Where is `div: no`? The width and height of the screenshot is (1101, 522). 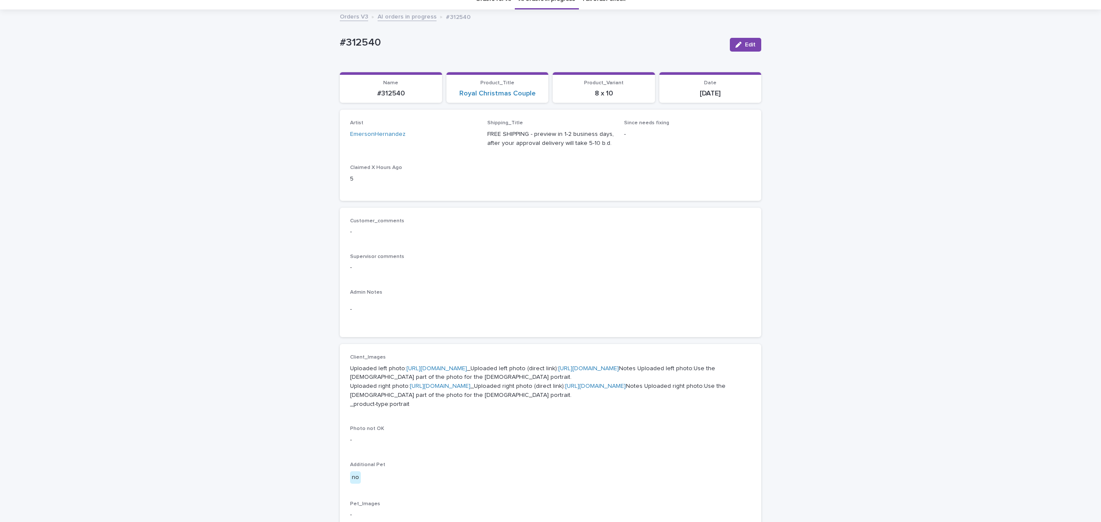
div: no is located at coordinates (355, 477).